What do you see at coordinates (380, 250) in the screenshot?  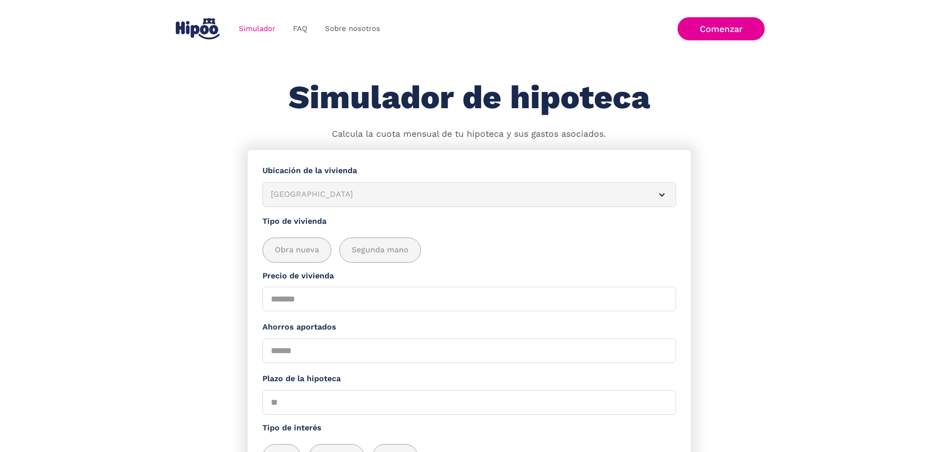 I see `span: Segunda mano` at bounding box center [380, 250].